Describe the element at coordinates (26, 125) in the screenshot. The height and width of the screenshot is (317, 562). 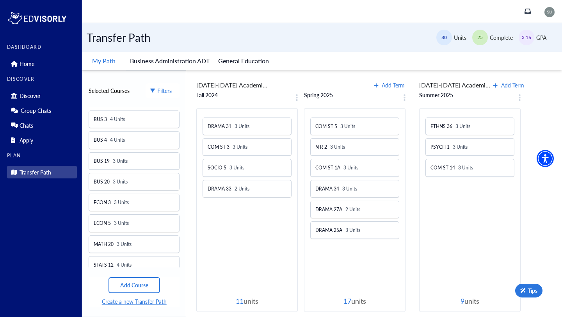
I see `p: Chats` at that location.